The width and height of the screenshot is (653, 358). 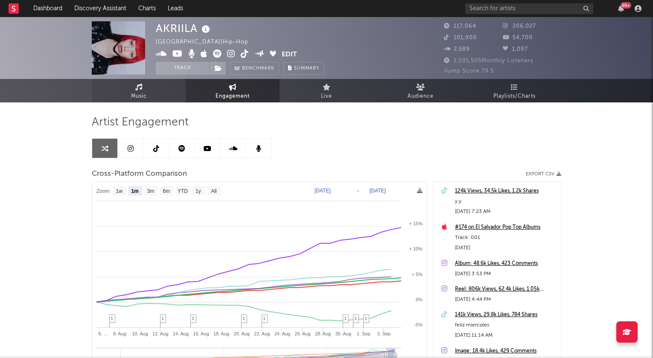 I want to click on span: Music, so click(x=139, y=96).